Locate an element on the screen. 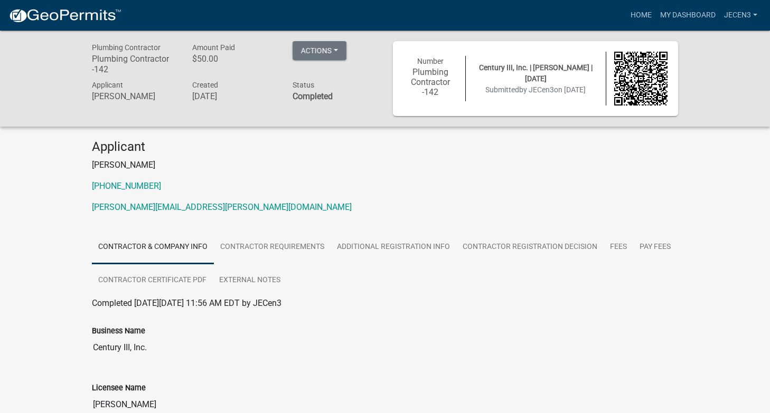 The height and width of the screenshot is (413, 770). a: Contractor Certificate PDF is located at coordinates (152, 281).